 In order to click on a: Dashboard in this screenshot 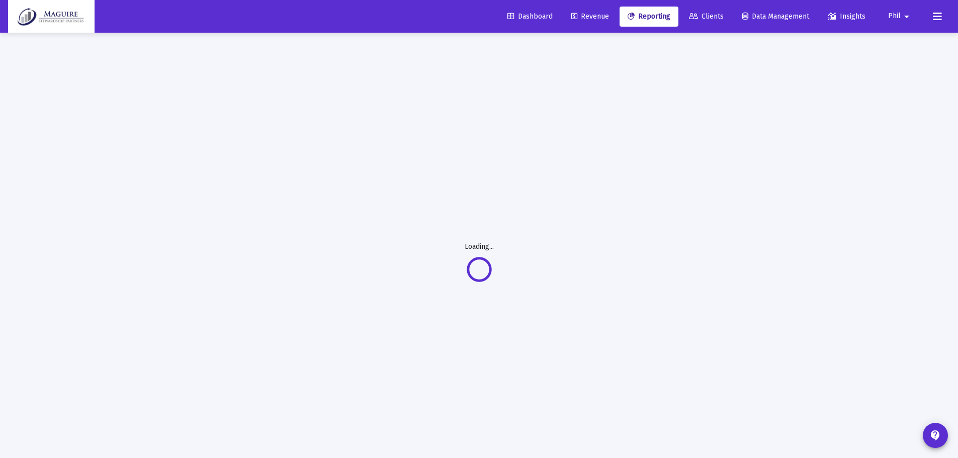, I will do `click(530, 17)`.